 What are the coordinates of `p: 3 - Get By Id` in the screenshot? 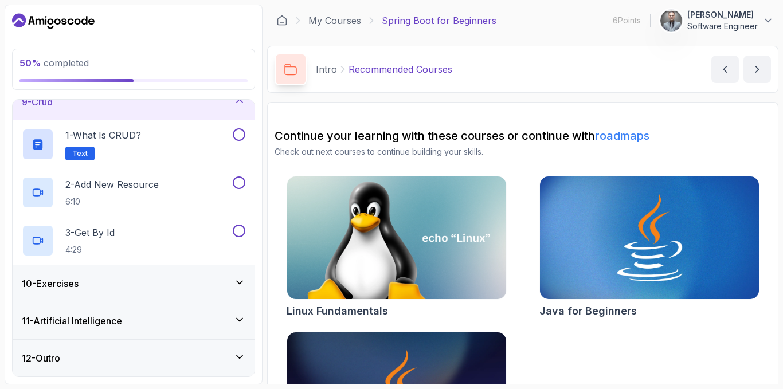 It's located at (90, 233).